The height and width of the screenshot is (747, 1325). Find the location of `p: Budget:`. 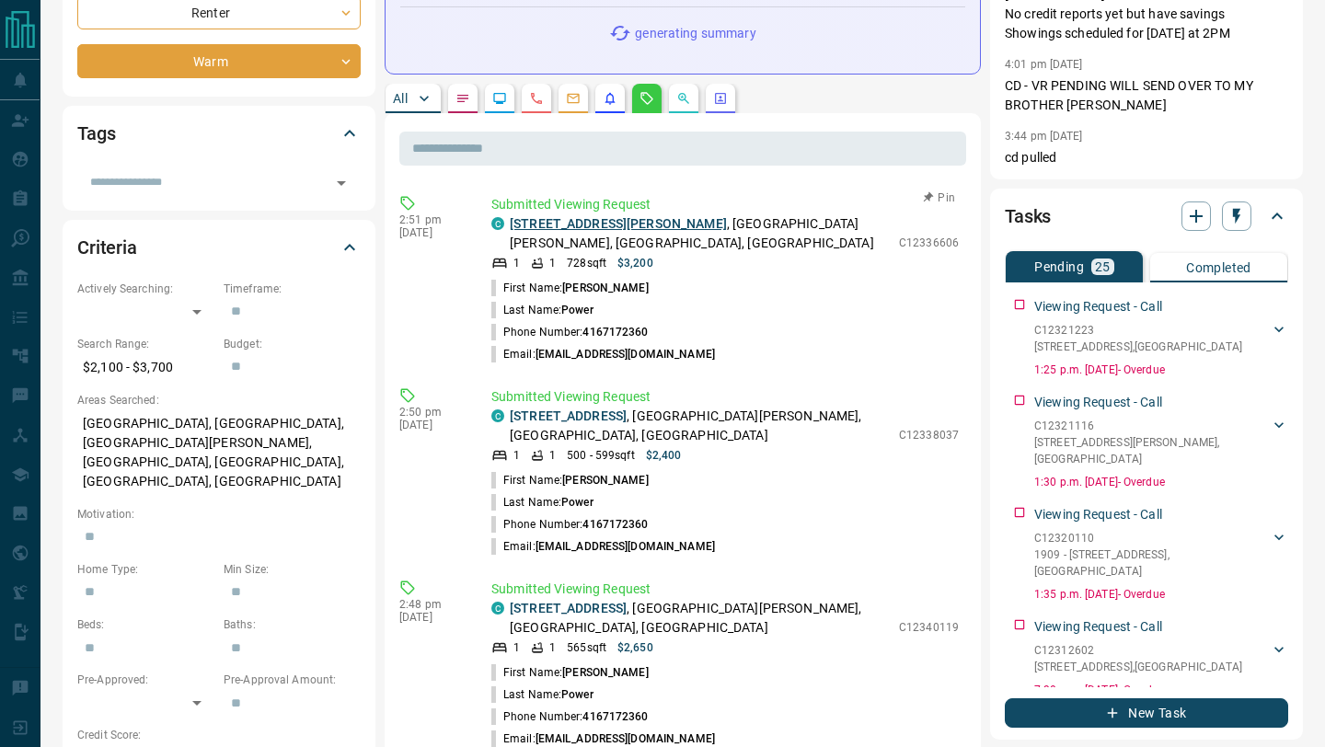

p: Budget: is located at coordinates (292, 344).